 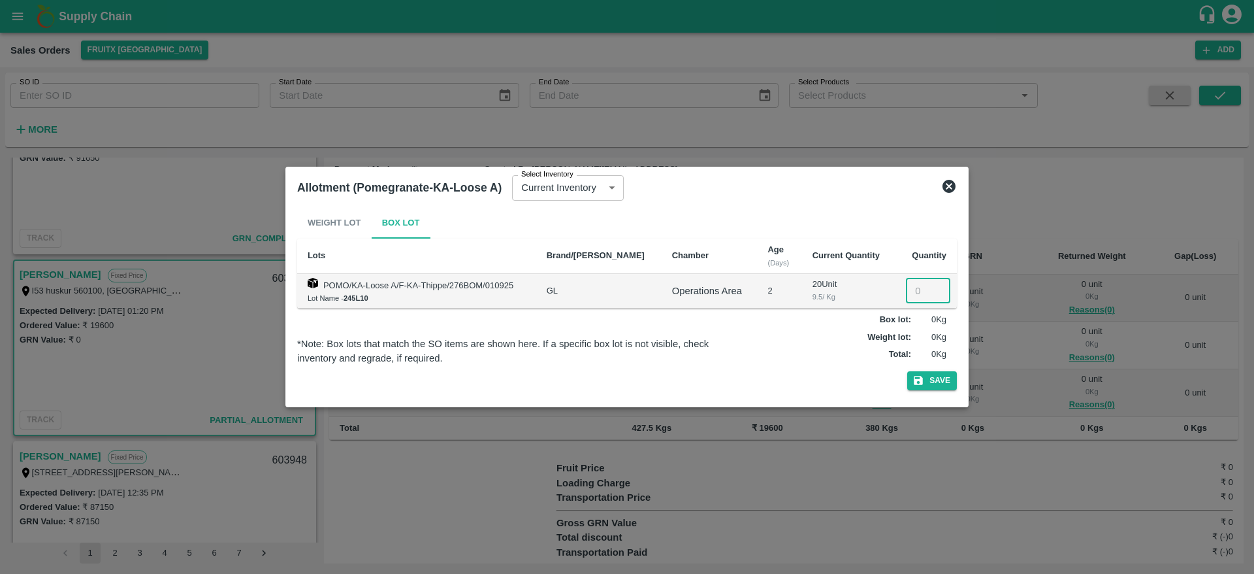 What do you see at coordinates (779, 291) in the screenshot?
I see `td: 2` at bounding box center [779, 291].